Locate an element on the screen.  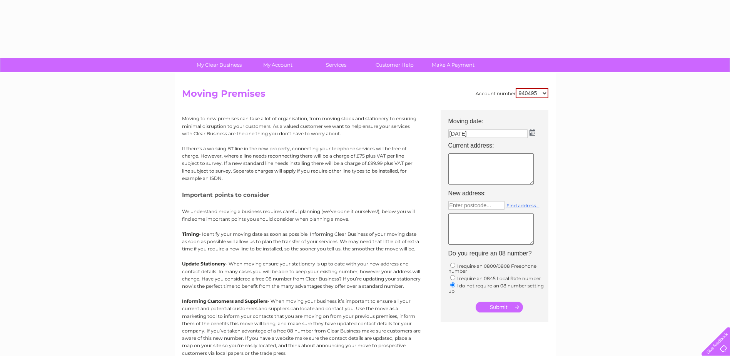
div: Account number is located at coordinates (512, 93).